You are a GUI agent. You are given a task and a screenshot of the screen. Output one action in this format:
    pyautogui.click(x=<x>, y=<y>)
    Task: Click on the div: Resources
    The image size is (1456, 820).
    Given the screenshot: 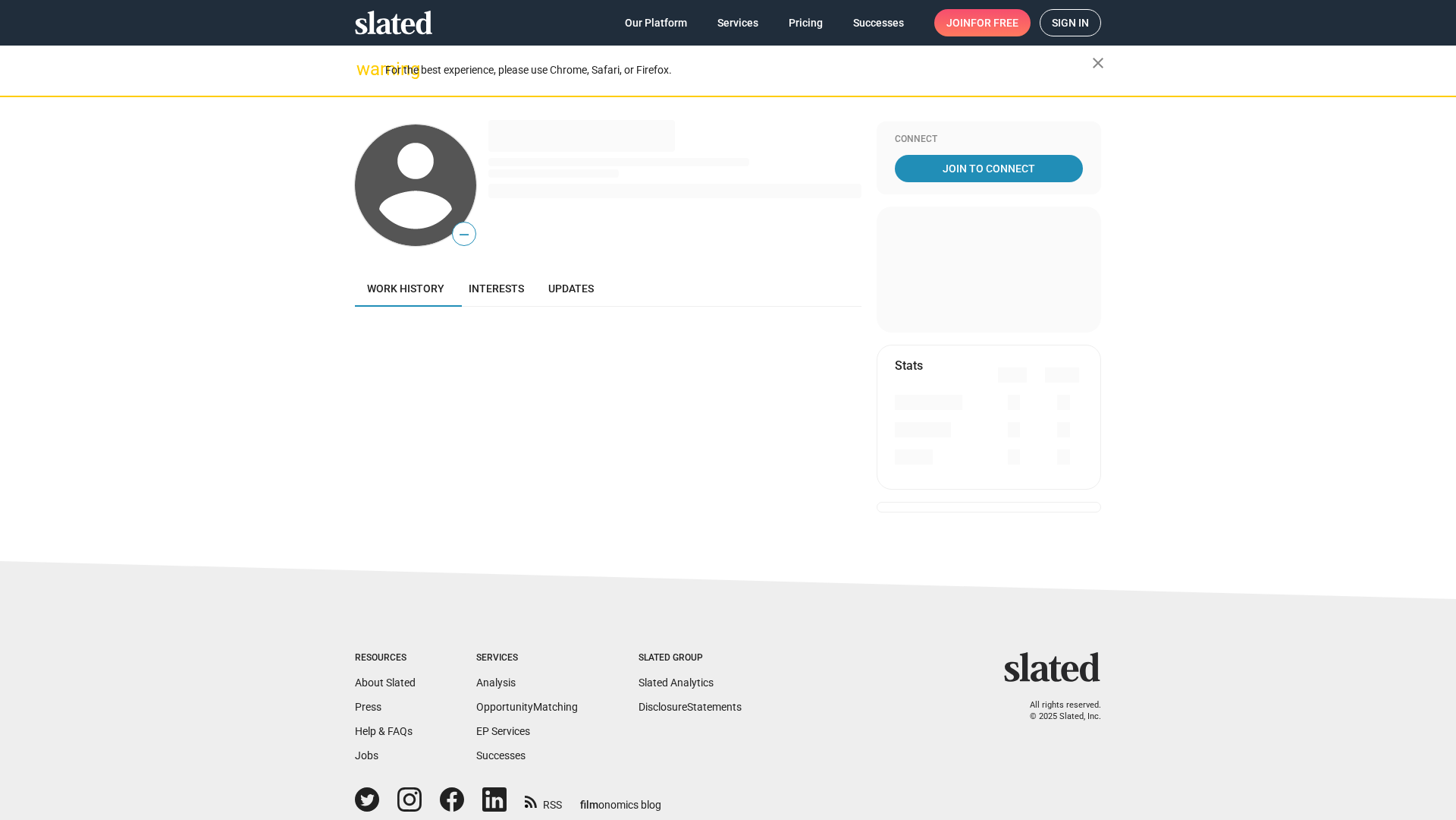 What is the action you would take?
    pyautogui.click(x=385, y=658)
    